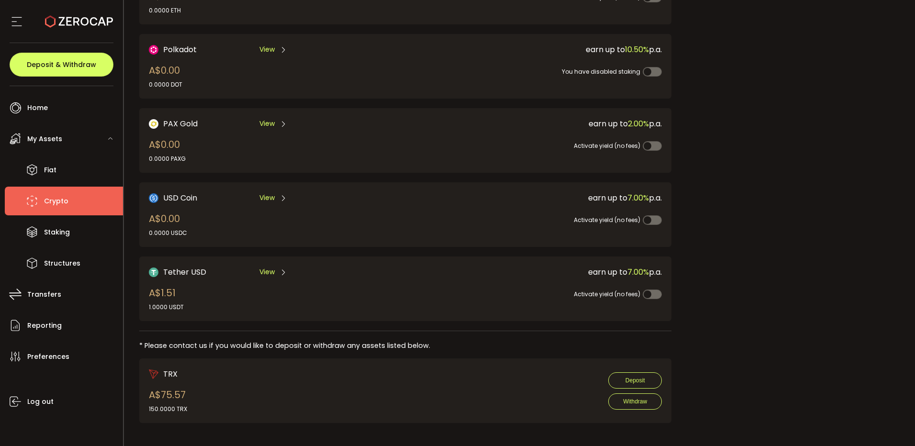 The height and width of the screenshot is (446, 915). I want to click on span: Withdraw, so click(635, 401).